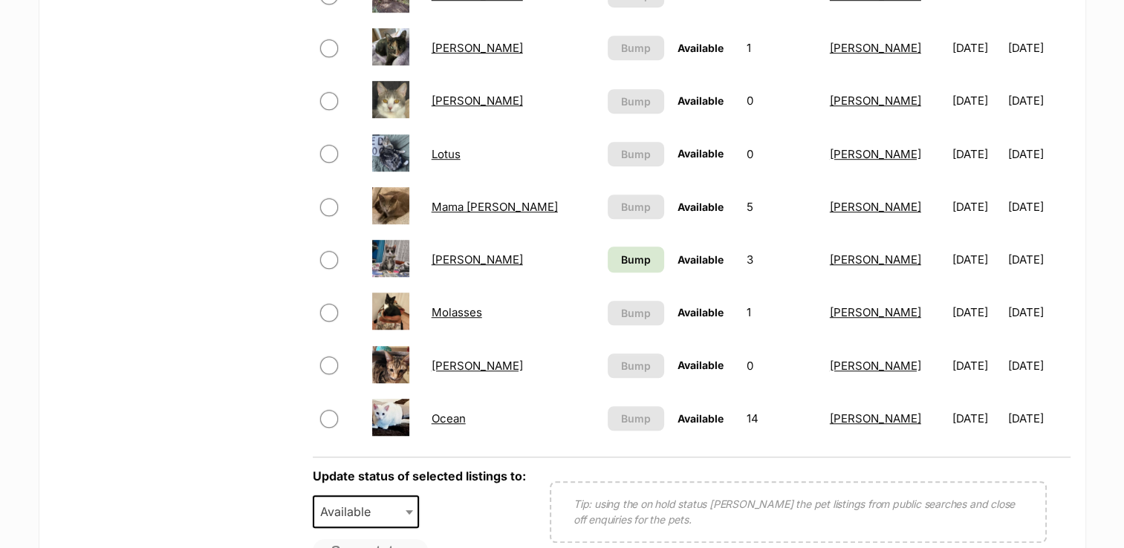 This screenshot has height=548, width=1124. What do you see at coordinates (636, 259) in the screenshot?
I see `a: Bump` at bounding box center [636, 259].